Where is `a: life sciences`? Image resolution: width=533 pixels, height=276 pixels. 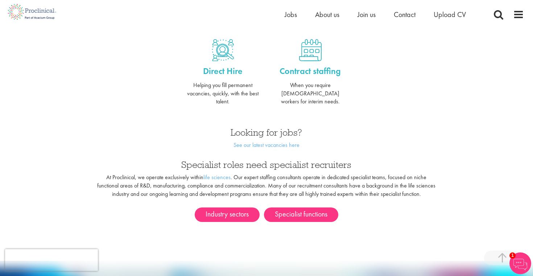
a: life sciences is located at coordinates (217, 177).